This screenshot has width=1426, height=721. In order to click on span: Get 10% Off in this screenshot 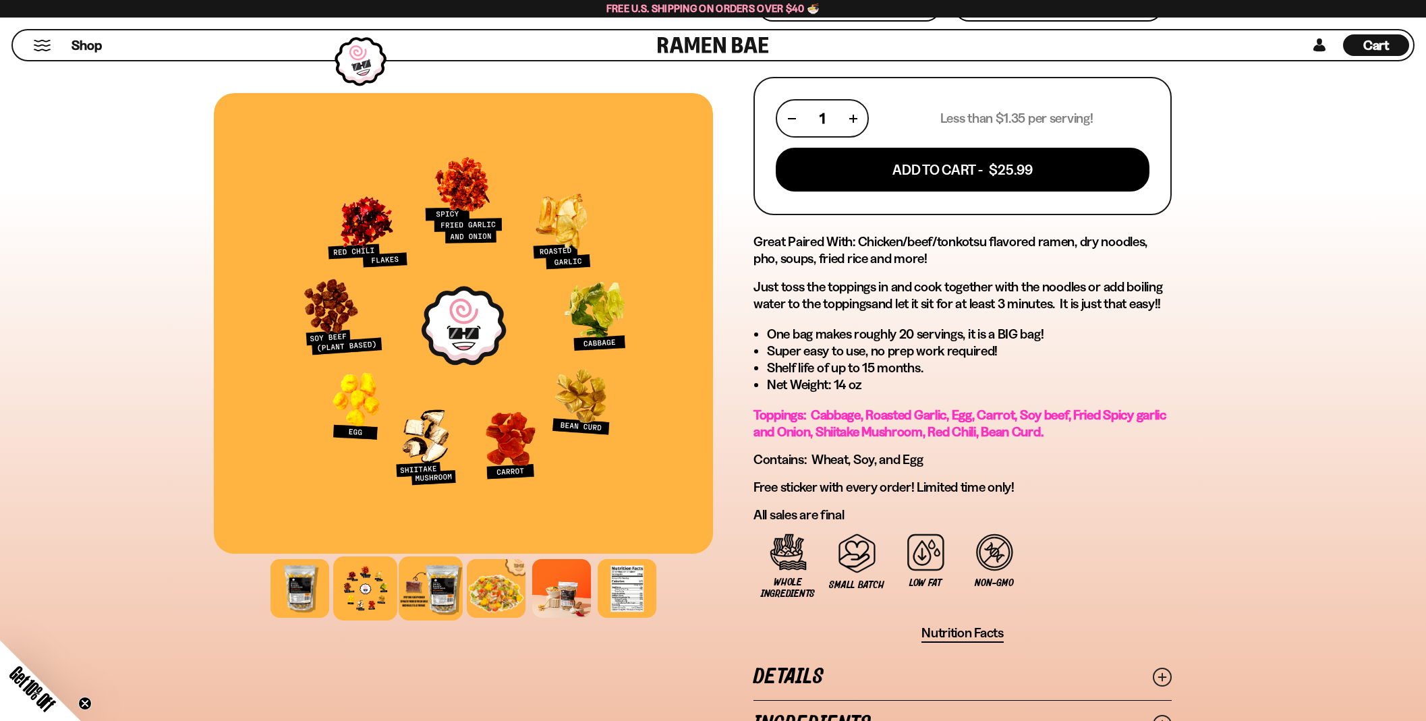, I will do `click(32, 689)`.